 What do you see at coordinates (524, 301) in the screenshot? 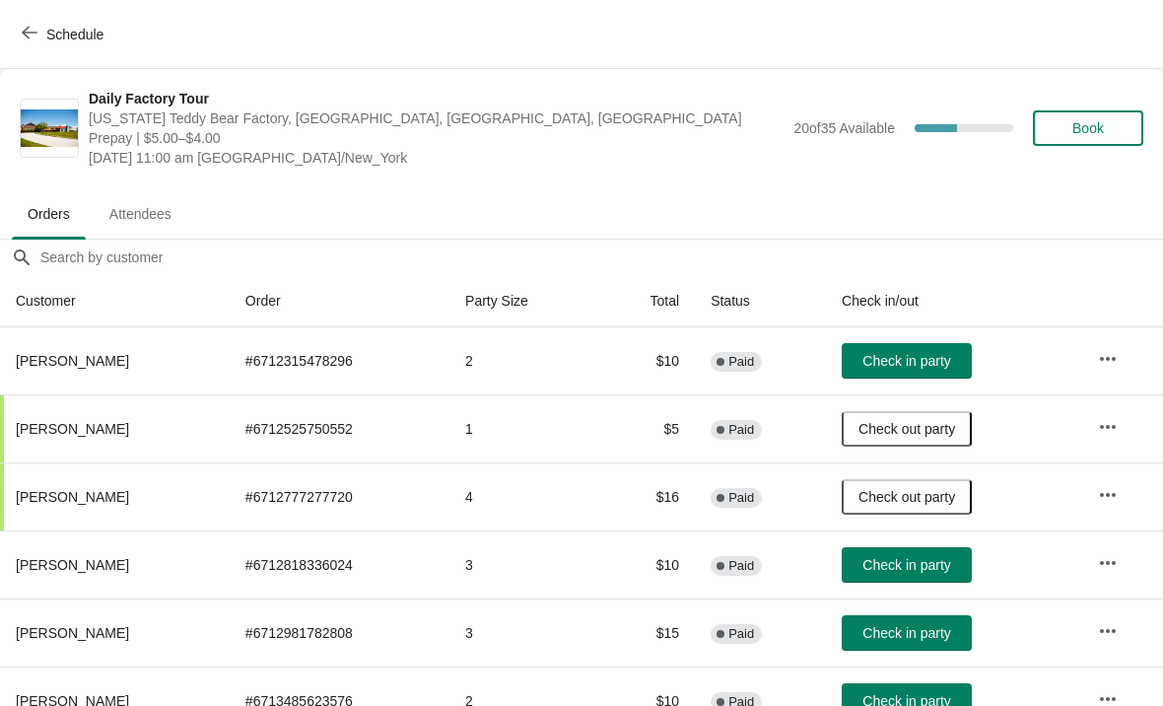
I see `th: Party Size` at bounding box center [524, 301].